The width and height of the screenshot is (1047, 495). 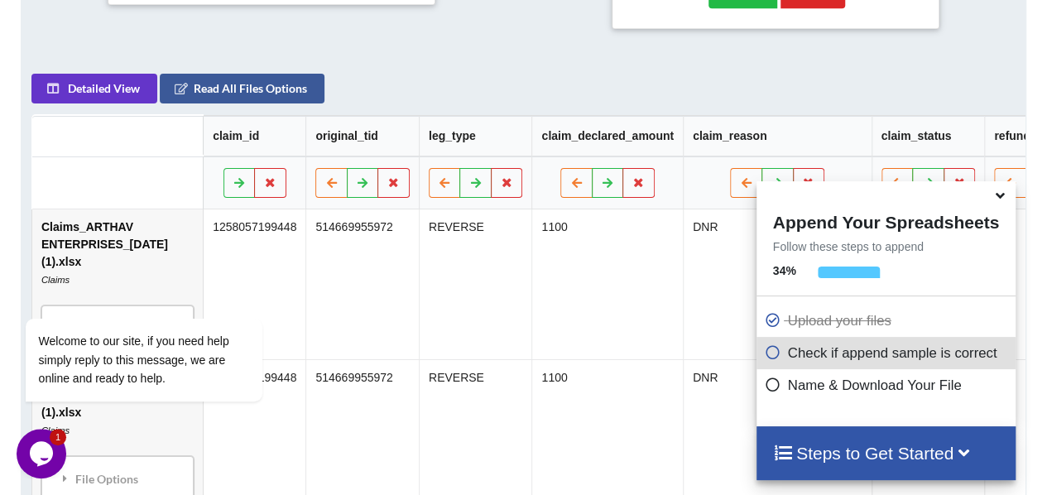 What do you see at coordinates (118, 190) in the screenshot?
I see `span: Welcome to our site, if you need help simply reply to this message, we are online and ready to help.` at bounding box center [118, 190].